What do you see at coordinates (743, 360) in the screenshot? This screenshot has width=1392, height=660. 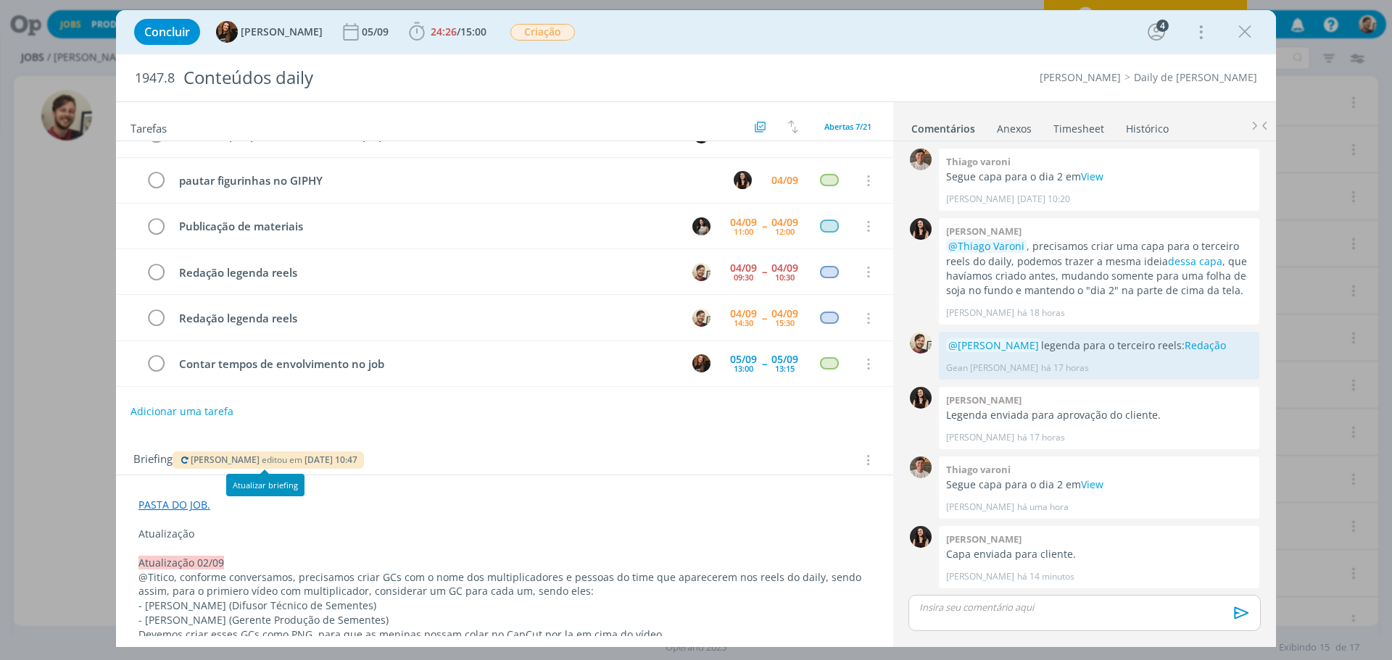 I see `div: 05/09` at bounding box center [743, 360].